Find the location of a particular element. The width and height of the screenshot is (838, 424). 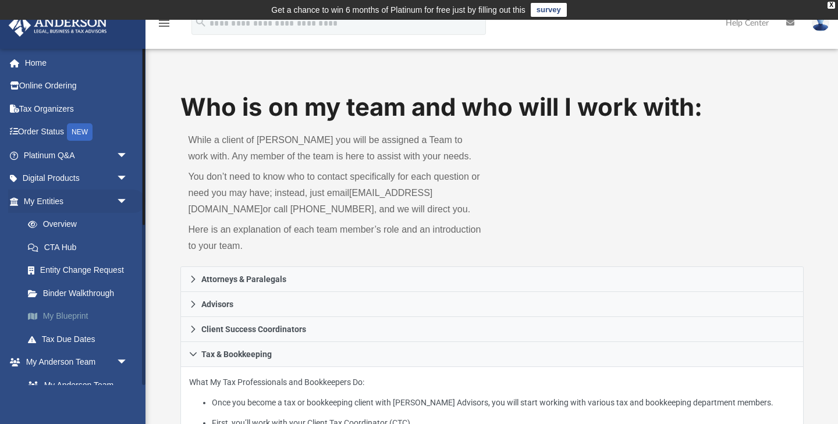

h1: Who is on my team and who will I work with: is located at coordinates (492, 107).